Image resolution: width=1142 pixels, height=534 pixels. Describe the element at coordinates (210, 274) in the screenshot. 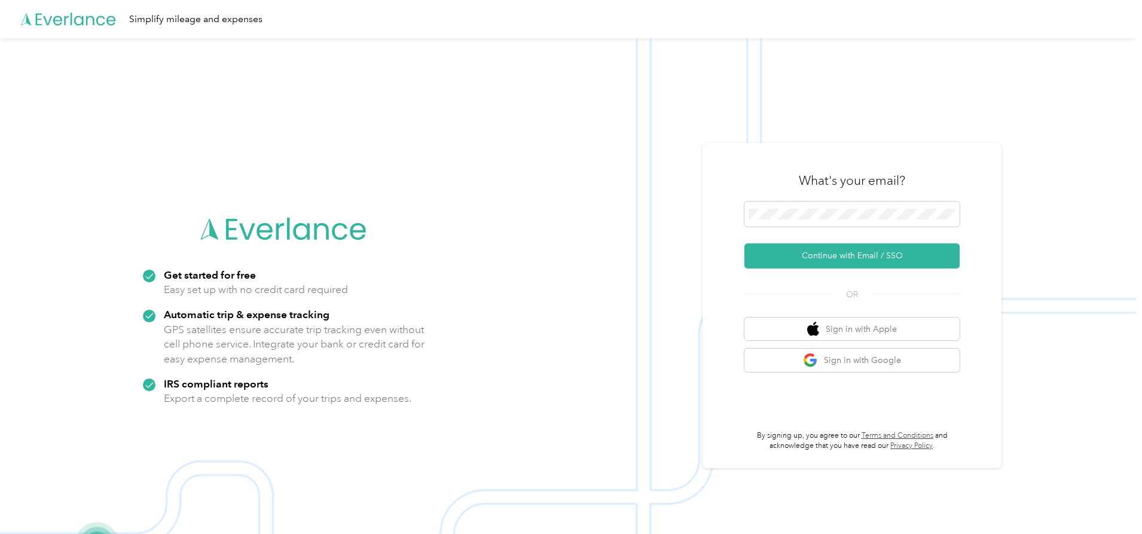

I see `strong: Get started for free` at that location.